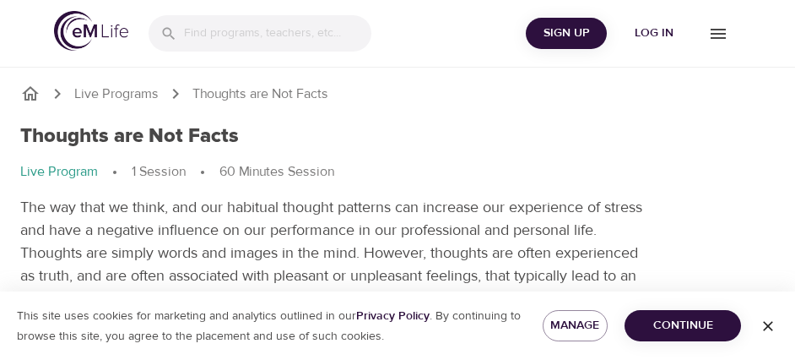 This screenshot has height=360, width=795. What do you see at coordinates (337, 275) in the screenshot?
I see `p: The way that we think, and our habitual thought patterns can increase our experience of stress an...` at bounding box center [337, 275].